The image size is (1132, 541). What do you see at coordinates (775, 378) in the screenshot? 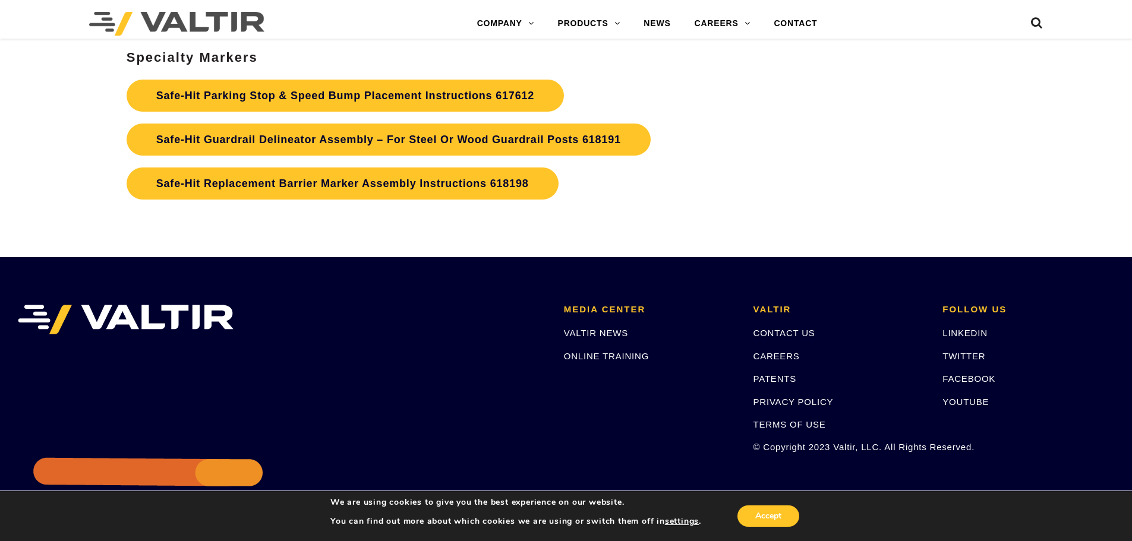
I see `a: PATENTS` at bounding box center [775, 378].